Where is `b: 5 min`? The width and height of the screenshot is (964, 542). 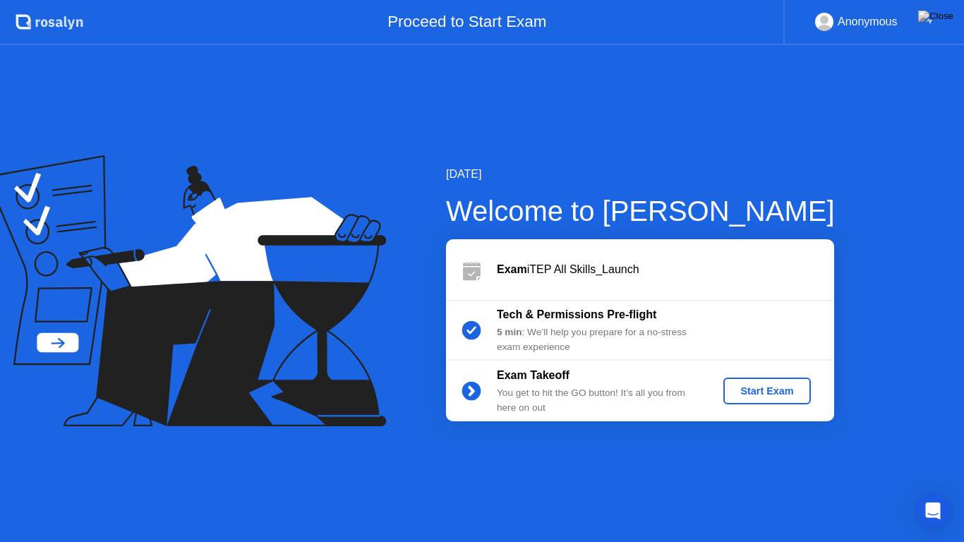 b: 5 min is located at coordinates (510, 332).